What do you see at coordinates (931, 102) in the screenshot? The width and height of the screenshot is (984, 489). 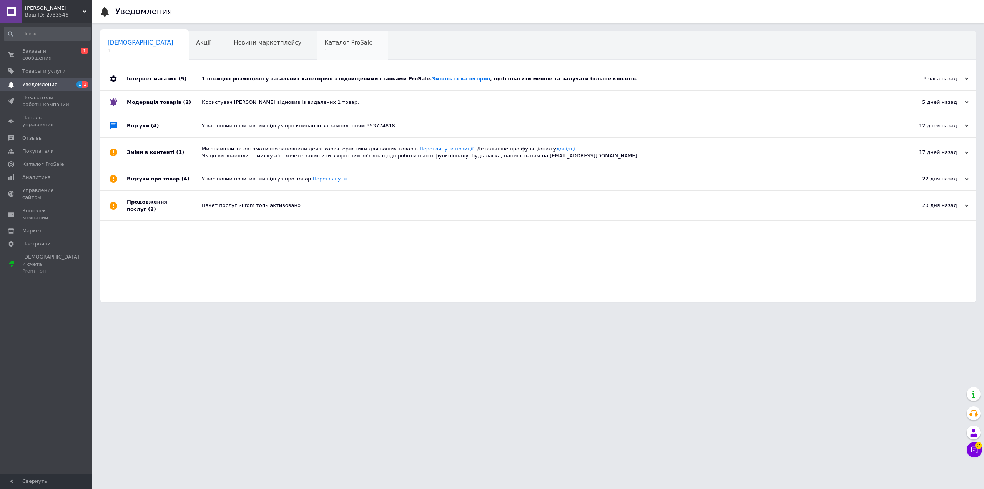 I see `div: 5 дней назад` at bounding box center [931, 102].